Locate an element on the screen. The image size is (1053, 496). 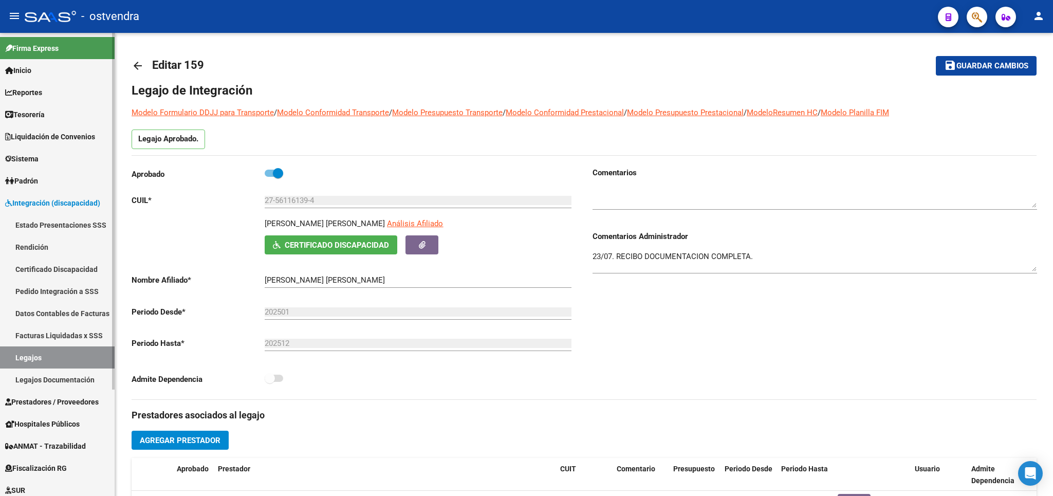
datatable-header-cell: Admite Dependencia is located at coordinates (996, 475).